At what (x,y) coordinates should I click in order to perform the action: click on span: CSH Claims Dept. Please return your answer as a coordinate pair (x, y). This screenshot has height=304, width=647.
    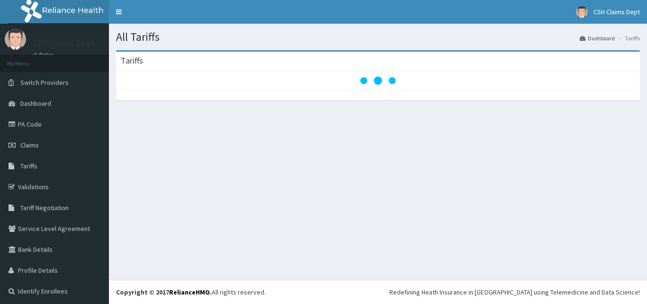
    Looking at the image, I should click on (617, 12).